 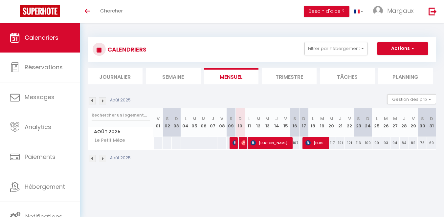 What do you see at coordinates (403, 49) in the screenshot?
I see `button: Actions` at bounding box center [403, 49].